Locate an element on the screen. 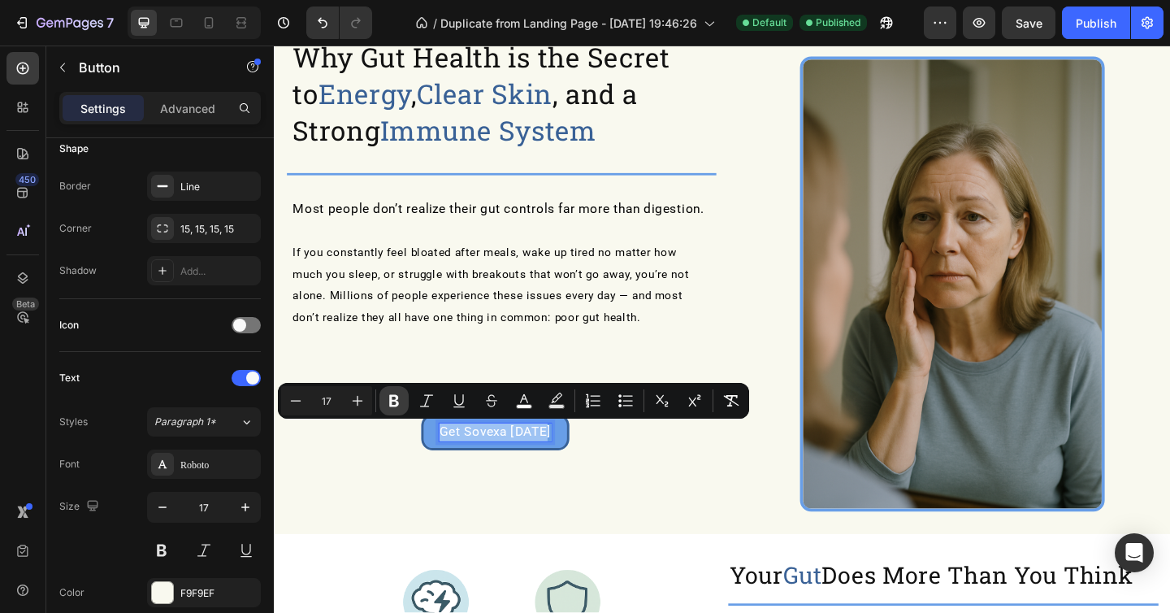 The height and width of the screenshot is (613, 1170). div: Beta is located at coordinates (25, 304).